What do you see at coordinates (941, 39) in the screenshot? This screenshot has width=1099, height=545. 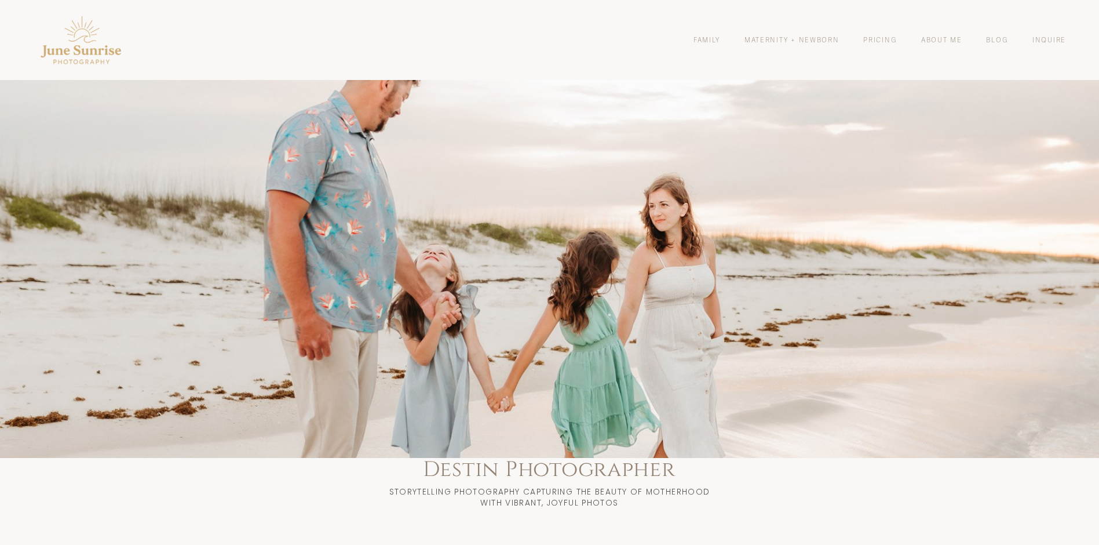 I see `a: About Me` at bounding box center [941, 39].